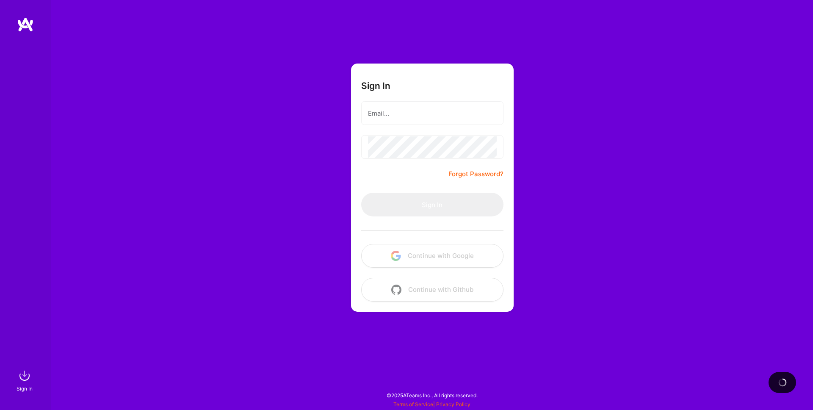 The height and width of the screenshot is (410, 813). Describe the element at coordinates (432, 395) in the screenshot. I see `div: © 2025 ATeams Inc., All rights reserved.` at that location.